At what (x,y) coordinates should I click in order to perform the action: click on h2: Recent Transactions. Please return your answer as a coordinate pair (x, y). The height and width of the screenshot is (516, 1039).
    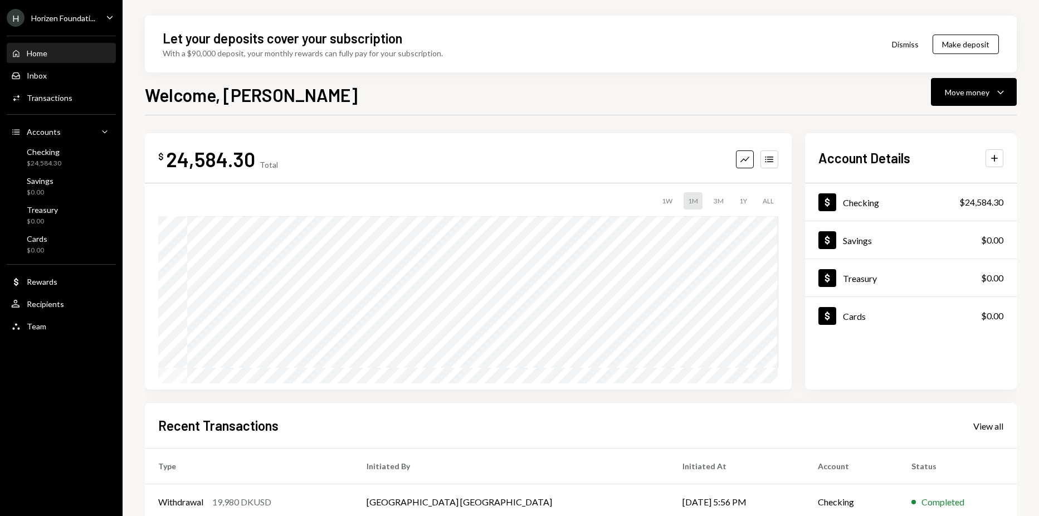
    Looking at the image, I should click on (218, 425).